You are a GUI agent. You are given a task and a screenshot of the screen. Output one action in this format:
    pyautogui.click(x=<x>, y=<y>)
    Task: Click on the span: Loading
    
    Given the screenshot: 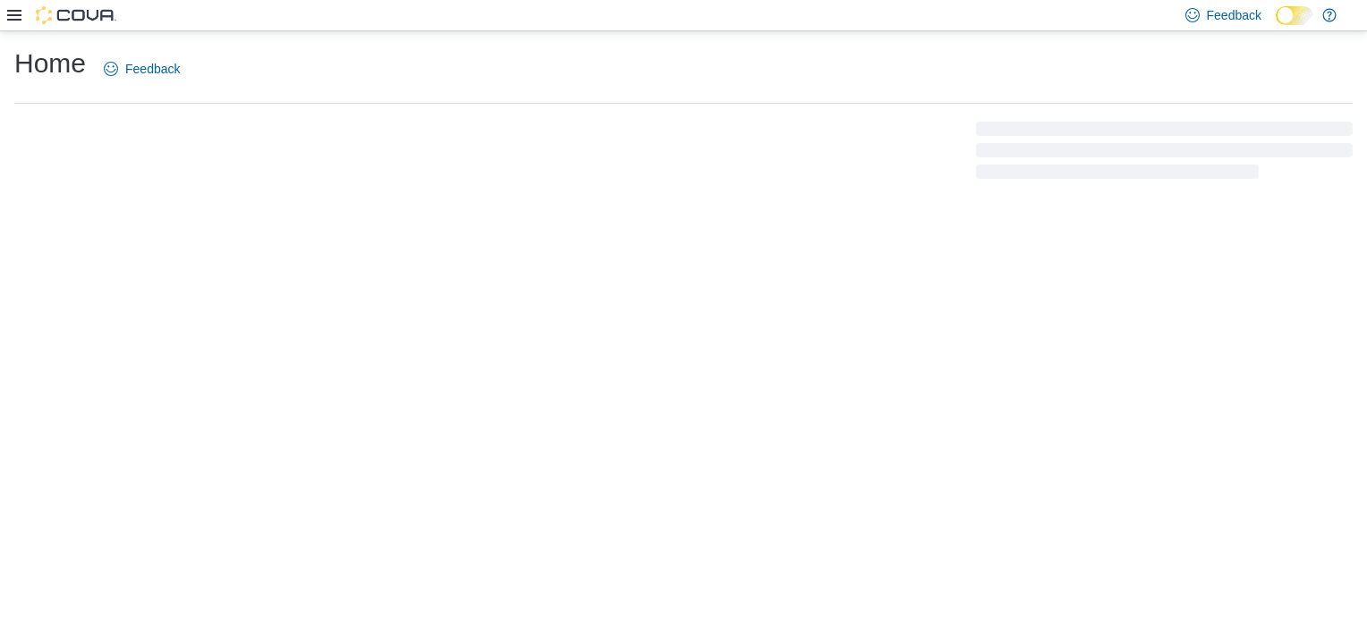 What is the action you would take?
    pyautogui.click(x=1164, y=154)
    